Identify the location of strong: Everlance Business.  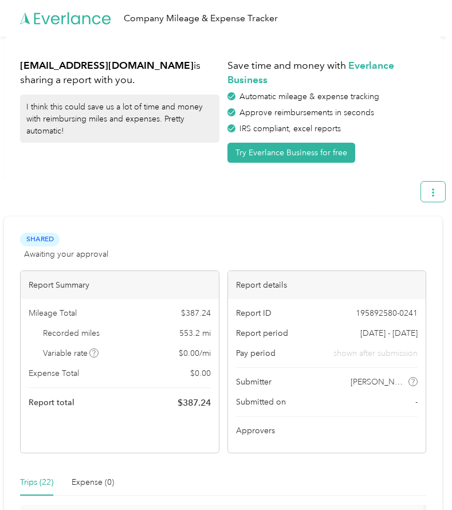
(311, 72).